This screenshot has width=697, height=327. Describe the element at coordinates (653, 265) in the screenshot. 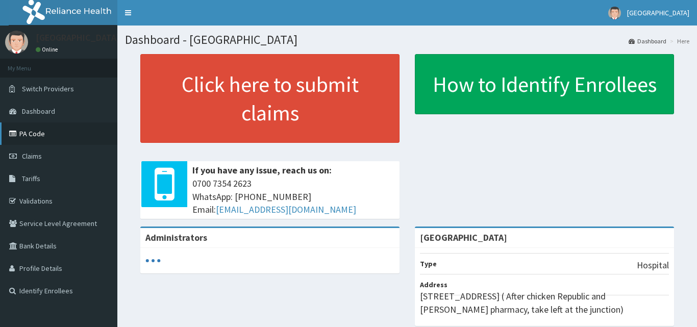

I see `p: Hospital` at that location.